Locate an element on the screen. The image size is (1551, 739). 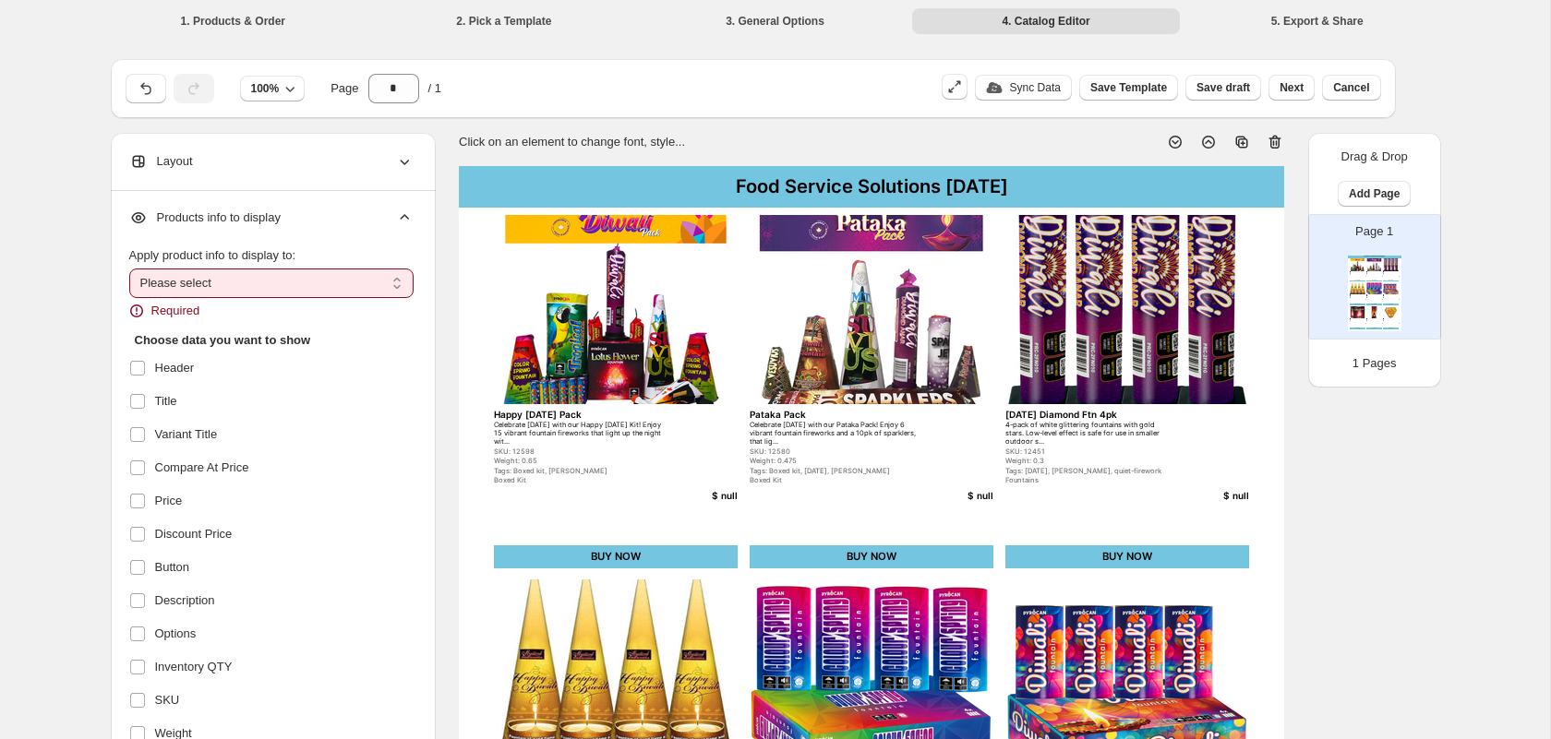
p: Click on an element to change font, style... is located at coordinates (571, 142).